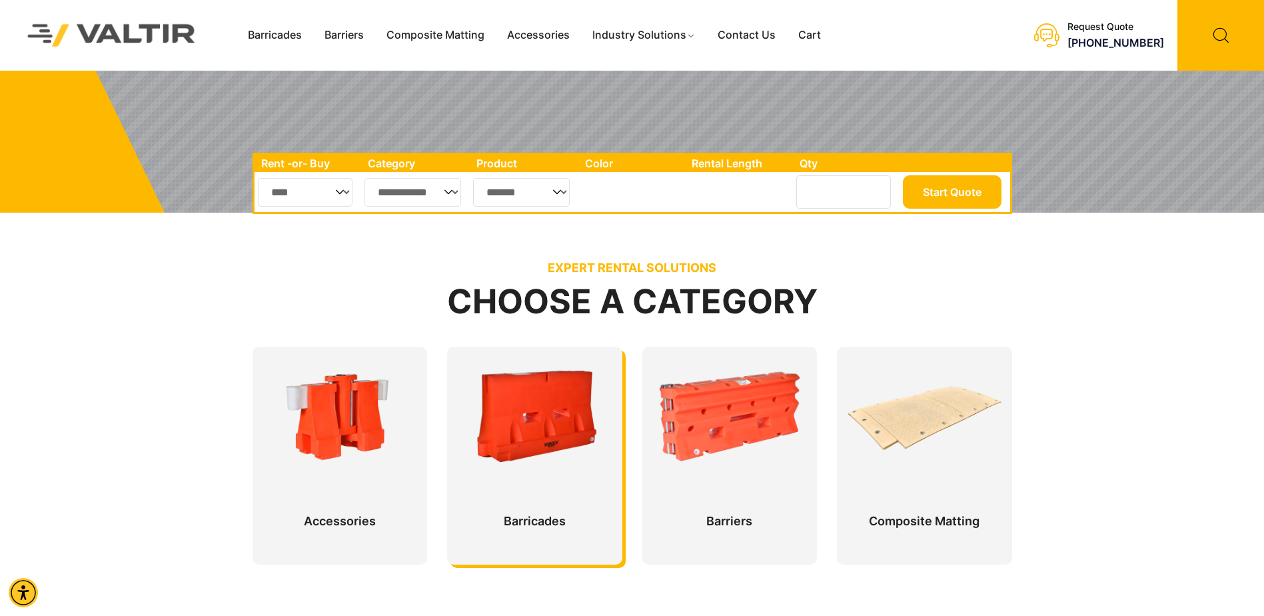 The width and height of the screenshot is (1264, 616). Describe the element at coordinates (340, 441) in the screenshot. I see `a: Accessories Accessories` at that location.